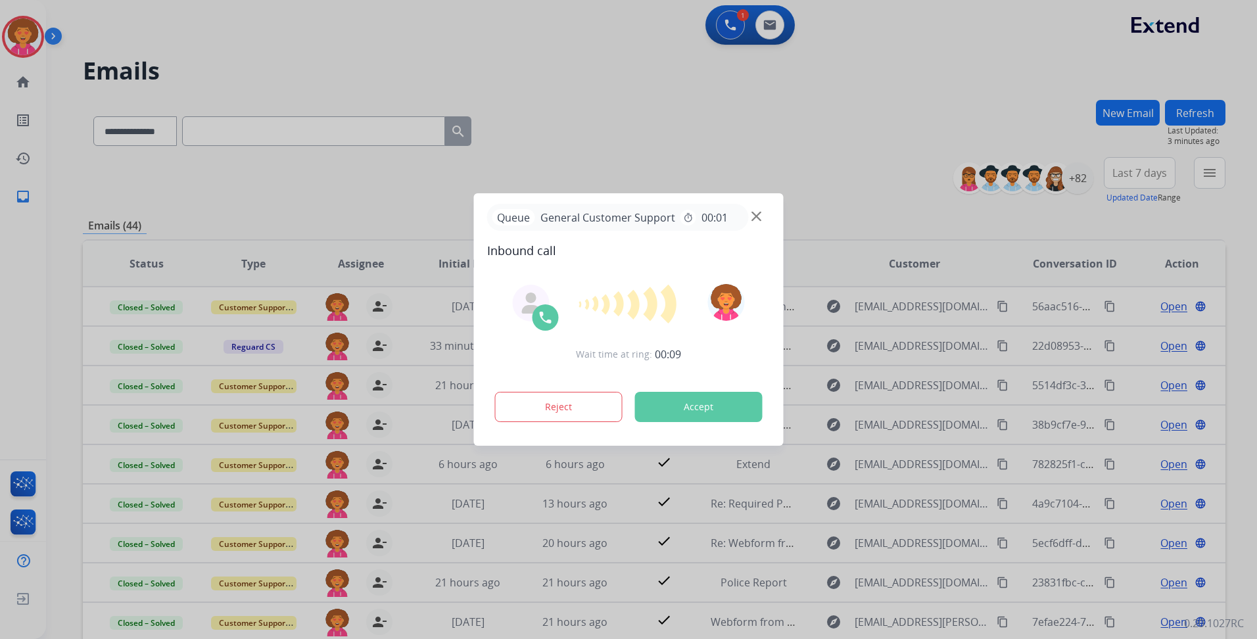  Describe the element at coordinates (546, 318) in the screenshot. I see `img: call-icon` at that location.